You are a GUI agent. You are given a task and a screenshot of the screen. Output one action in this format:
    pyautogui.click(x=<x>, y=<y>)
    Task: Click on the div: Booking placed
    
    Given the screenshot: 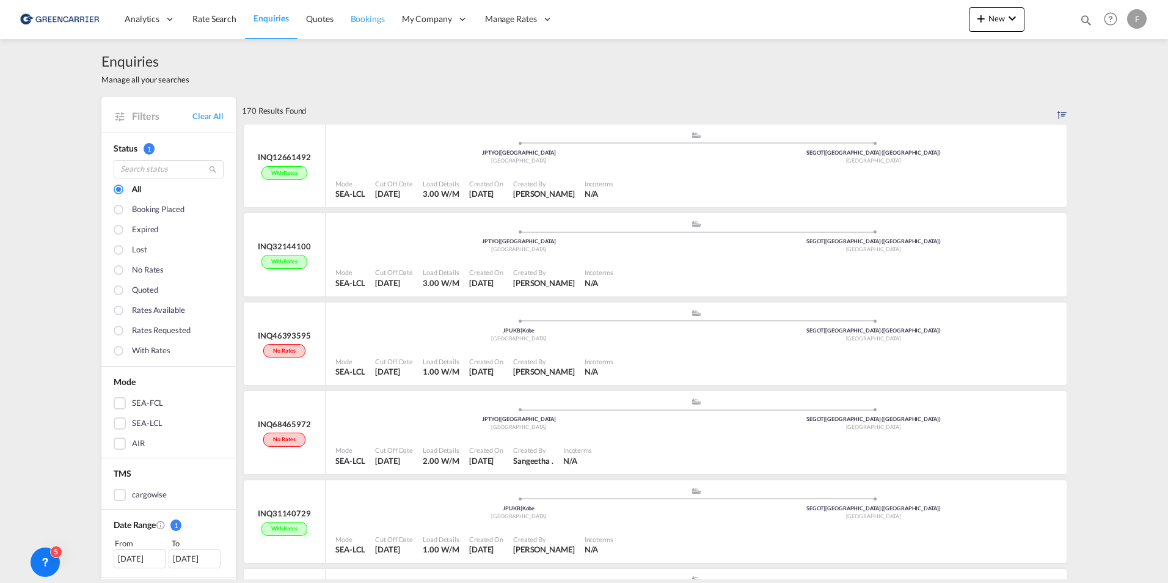 What is the action you would take?
    pyautogui.click(x=158, y=210)
    